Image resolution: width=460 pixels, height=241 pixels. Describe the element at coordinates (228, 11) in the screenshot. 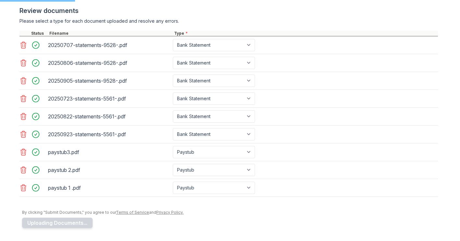

I see `div: Review documents` at that location.